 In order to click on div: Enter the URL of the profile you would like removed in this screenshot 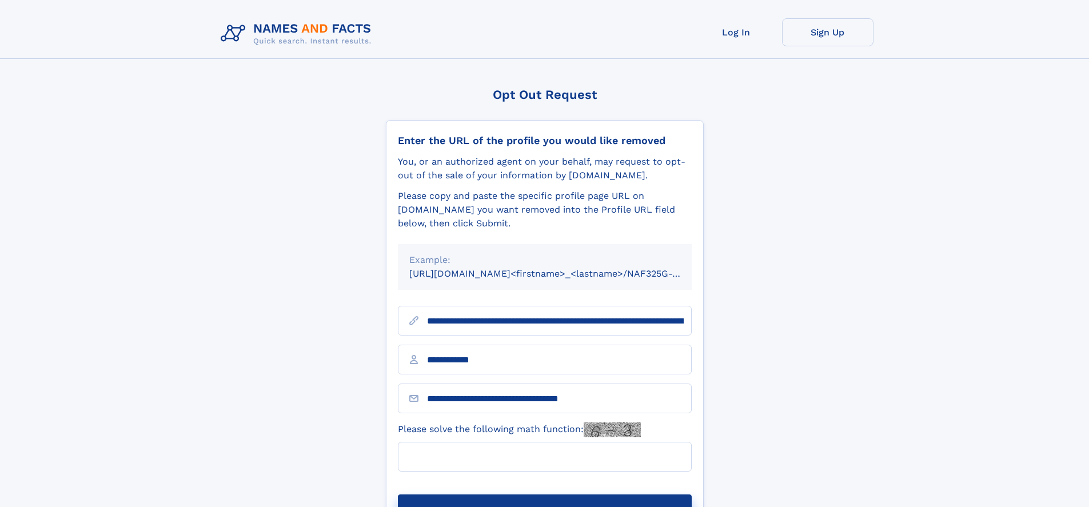, I will do `click(545, 141)`.